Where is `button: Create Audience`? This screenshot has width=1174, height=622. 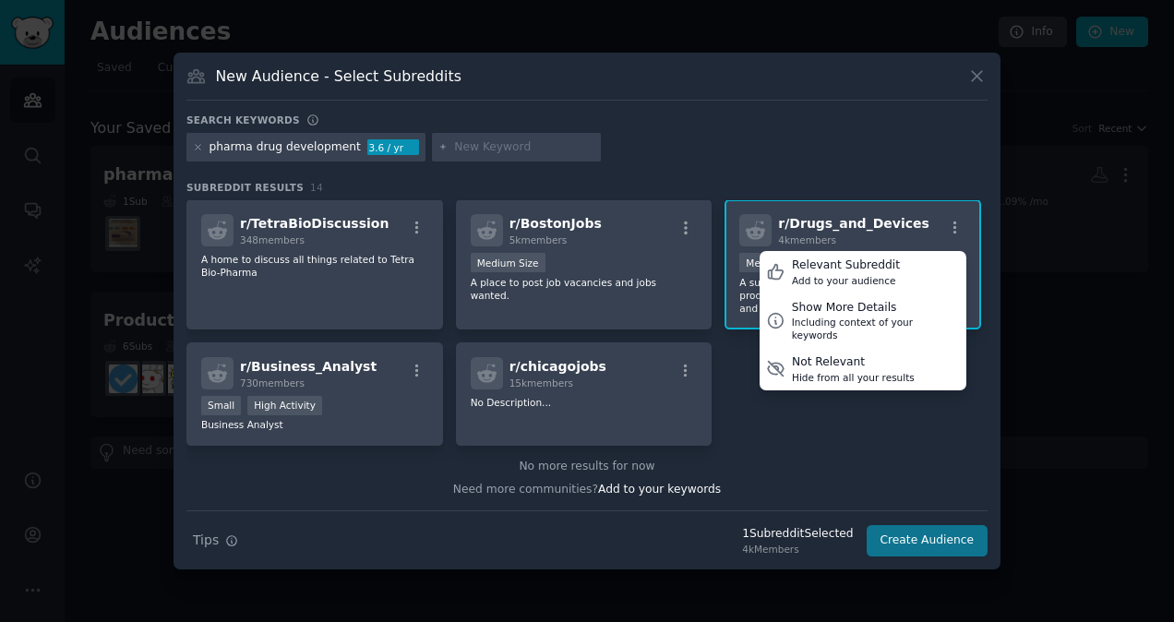 button: Create Audience is located at coordinates (927, 541).